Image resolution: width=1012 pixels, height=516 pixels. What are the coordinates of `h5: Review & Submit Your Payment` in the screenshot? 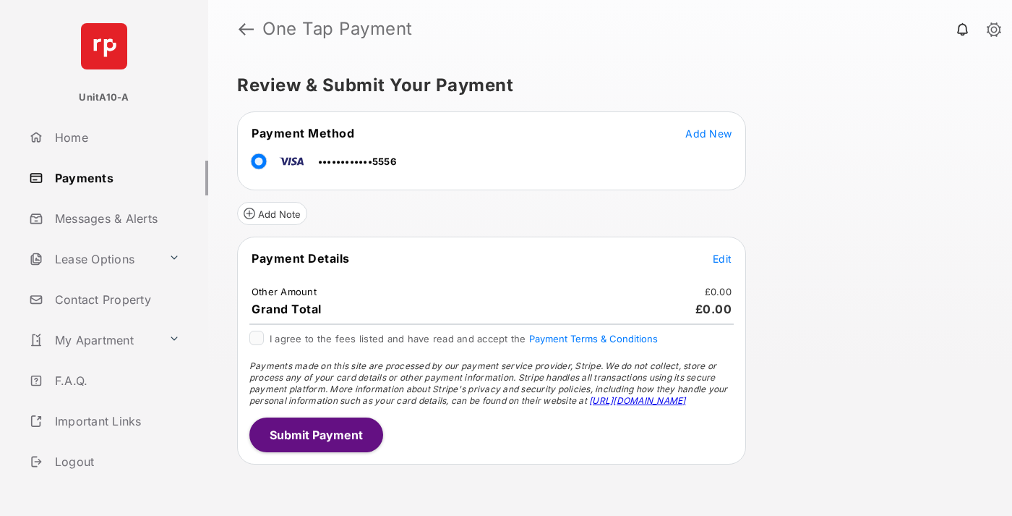 It's located at (605, 85).